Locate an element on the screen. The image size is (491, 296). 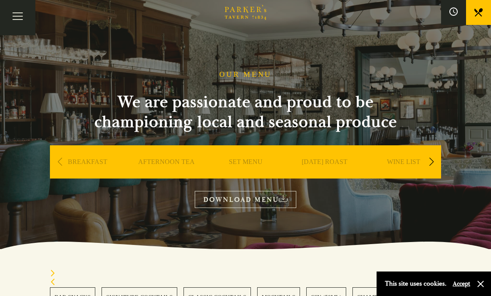
div: 5 / 9 is located at coordinates (403, 175).